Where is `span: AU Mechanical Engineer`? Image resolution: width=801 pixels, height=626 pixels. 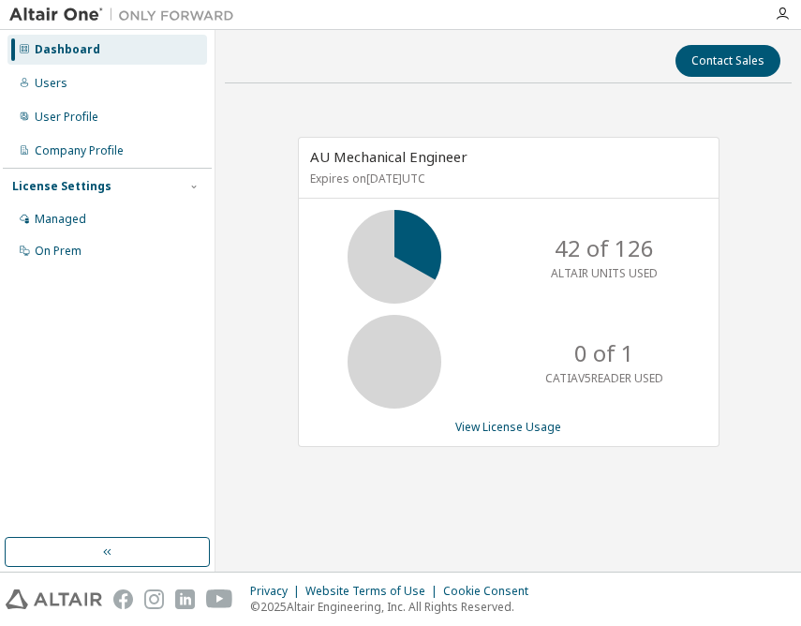 span: AU Mechanical Engineer is located at coordinates (389, 156).